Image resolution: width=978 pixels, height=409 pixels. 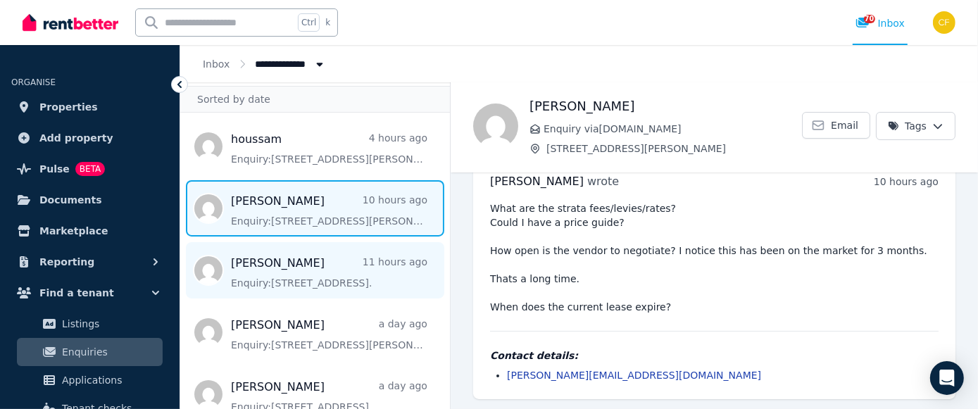 What do you see at coordinates (308, 23) in the screenshot?
I see `span: Ctrl` at bounding box center [308, 23].